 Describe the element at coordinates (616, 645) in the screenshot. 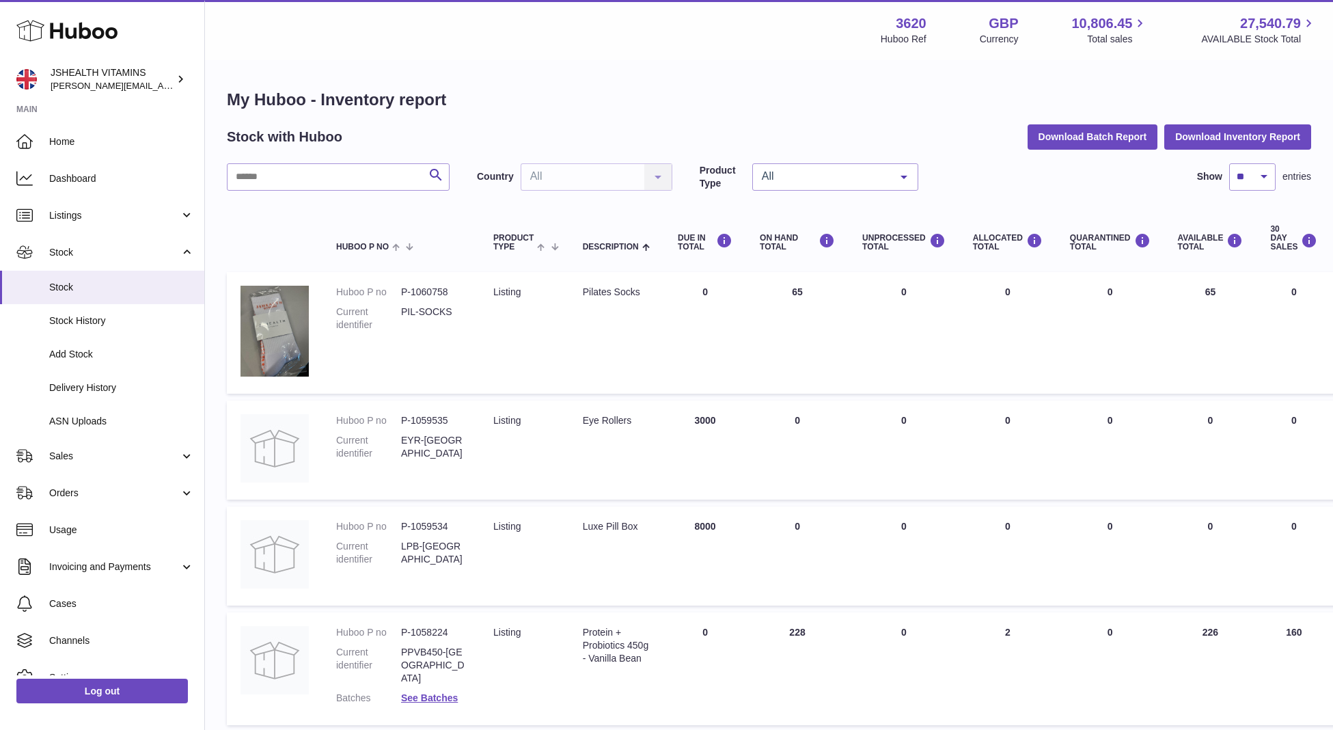

I see `div: Protein + Probiotics 450g - Vanilla Bean` at that location.